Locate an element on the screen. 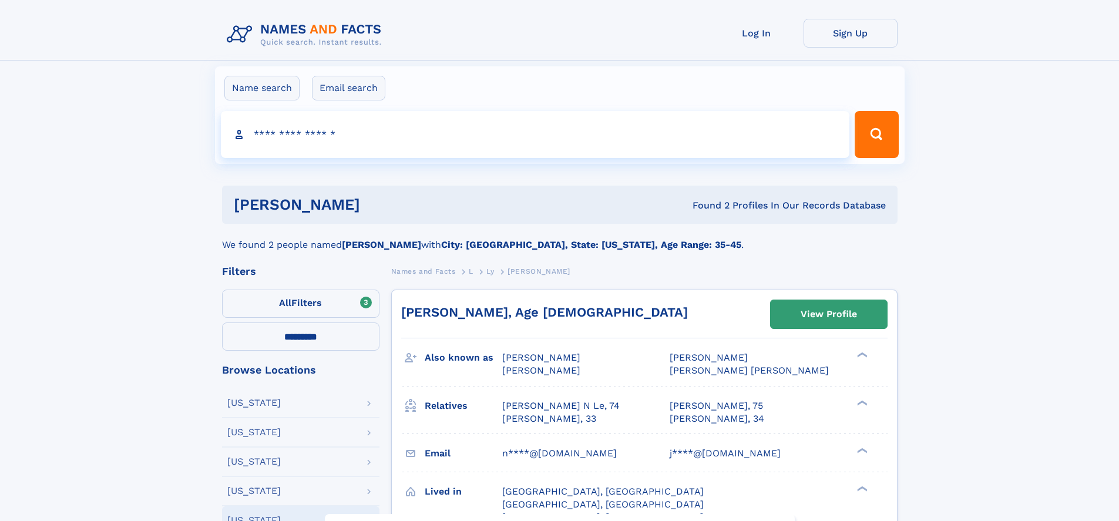 This screenshot has width=1119, height=521. div: Filters is located at coordinates (301, 271).